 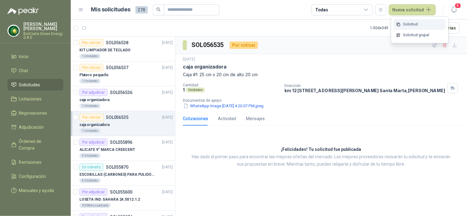 What do you see at coordinates (121, 93) in the screenshot?
I see `p: SOL056536` at bounding box center [121, 93].